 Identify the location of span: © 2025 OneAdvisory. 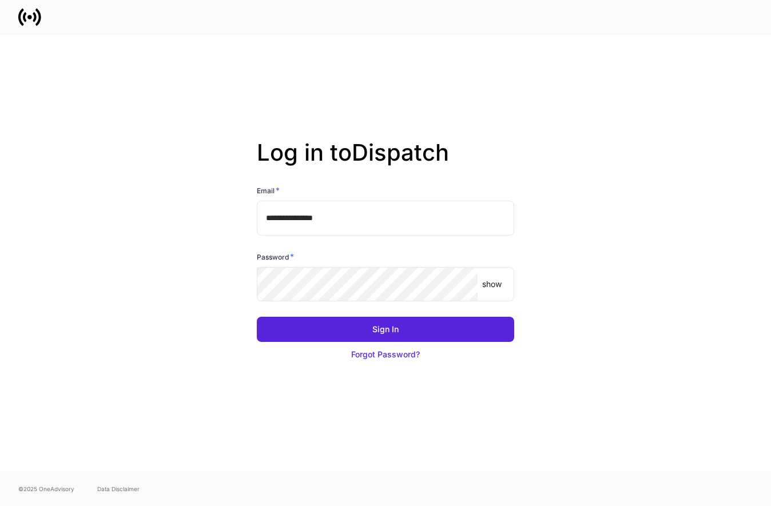
(46, 489).